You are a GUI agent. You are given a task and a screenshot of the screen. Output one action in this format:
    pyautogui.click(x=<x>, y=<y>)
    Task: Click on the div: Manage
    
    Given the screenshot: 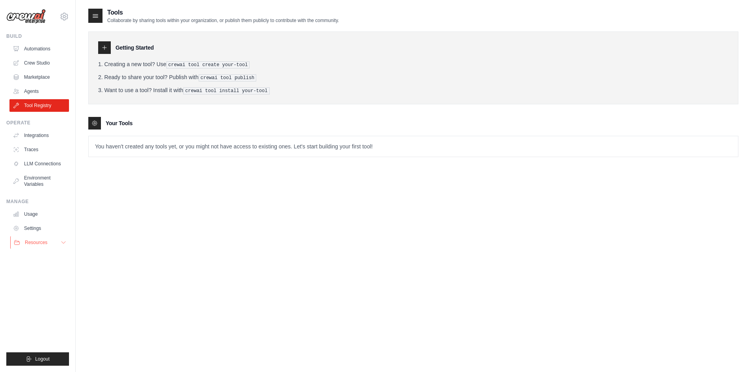 What is the action you would take?
    pyautogui.click(x=37, y=202)
    